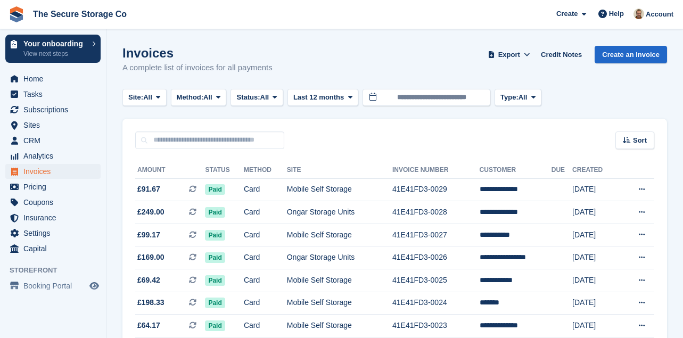  What do you see at coordinates (436, 235) in the screenshot?
I see `td: 41E41FD3-0027` at bounding box center [436, 235].